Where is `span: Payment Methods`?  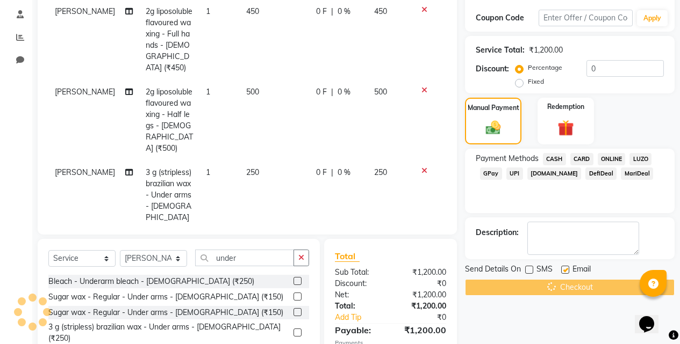 span: Payment Methods is located at coordinates (507, 159).